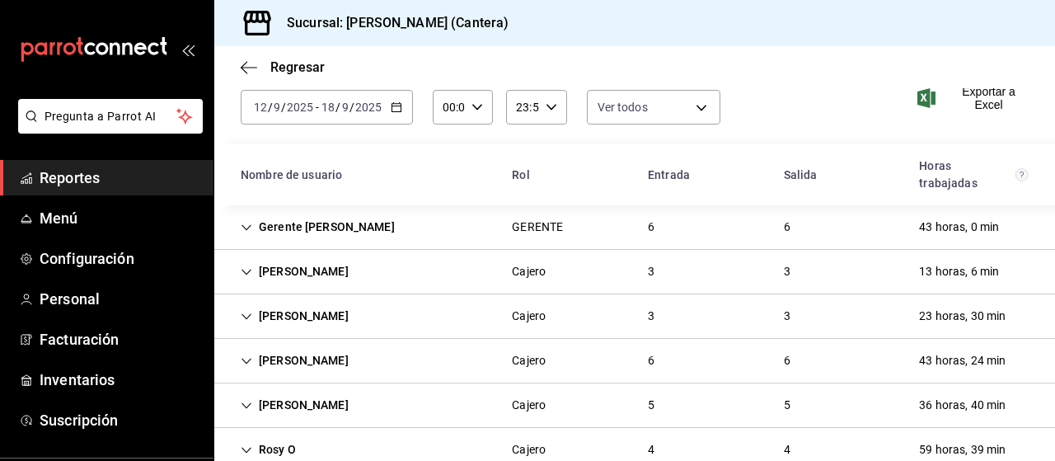 This screenshot has height=461, width=1055. I want to click on span: Pregunta a Parrot AI, so click(110, 116).